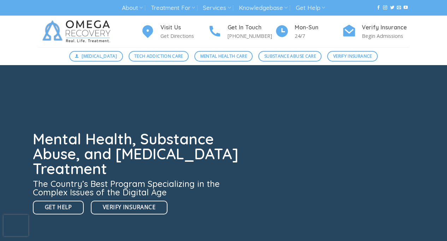 This screenshot has width=447, height=241. What do you see at coordinates (379, 8) in the screenshot?
I see `a: Follow on Facebook` at bounding box center [379, 8].